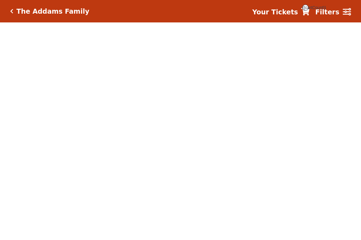  What do you see at coordinates (12, 11) in the screenshot?
I see `a: Click here to go back to filters` at bounding box center [12, 11].